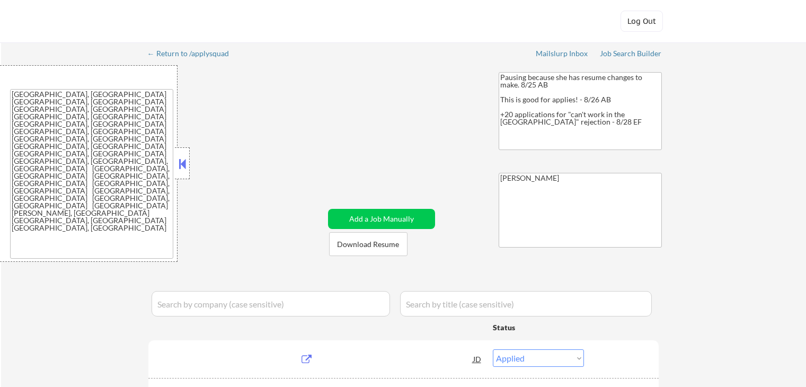 Image resolution: width=806 pixels, height=387 pixels. Describe the element at coordinates (193, 55) in the screenshot. I see `a: ← Return to /applysquad` at that location.